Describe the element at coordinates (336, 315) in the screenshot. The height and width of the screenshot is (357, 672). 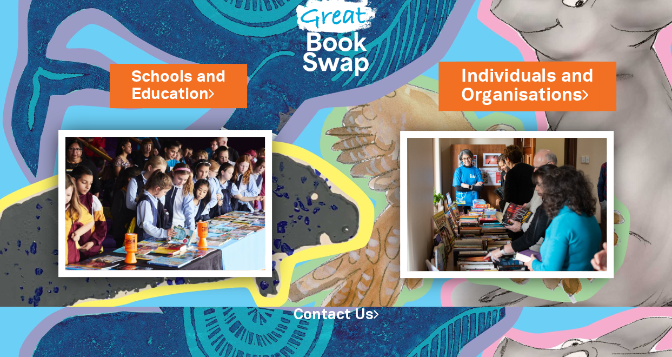
I see `a: Contact Us` at that location.